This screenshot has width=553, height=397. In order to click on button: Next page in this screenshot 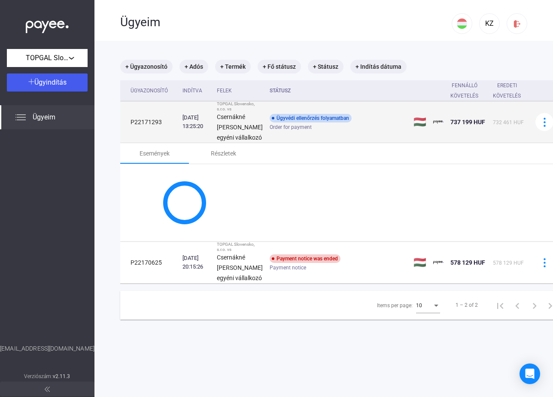, I will do `click(535, 305)`.